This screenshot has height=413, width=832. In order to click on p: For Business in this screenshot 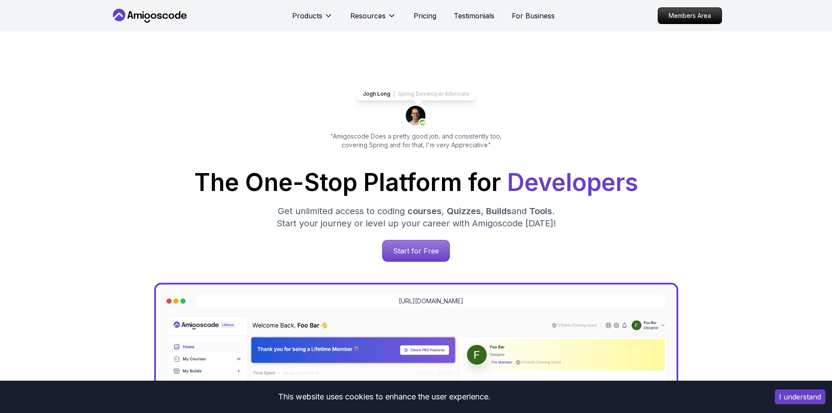, I will do `click(533, 16)`.